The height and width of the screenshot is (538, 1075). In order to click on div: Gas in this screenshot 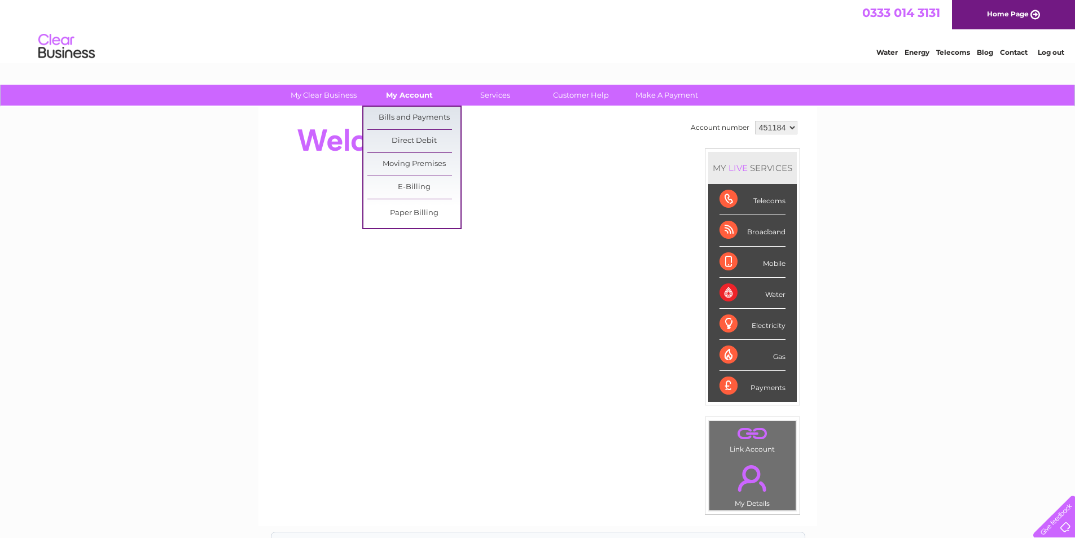, I will do `click(752, 355)`.